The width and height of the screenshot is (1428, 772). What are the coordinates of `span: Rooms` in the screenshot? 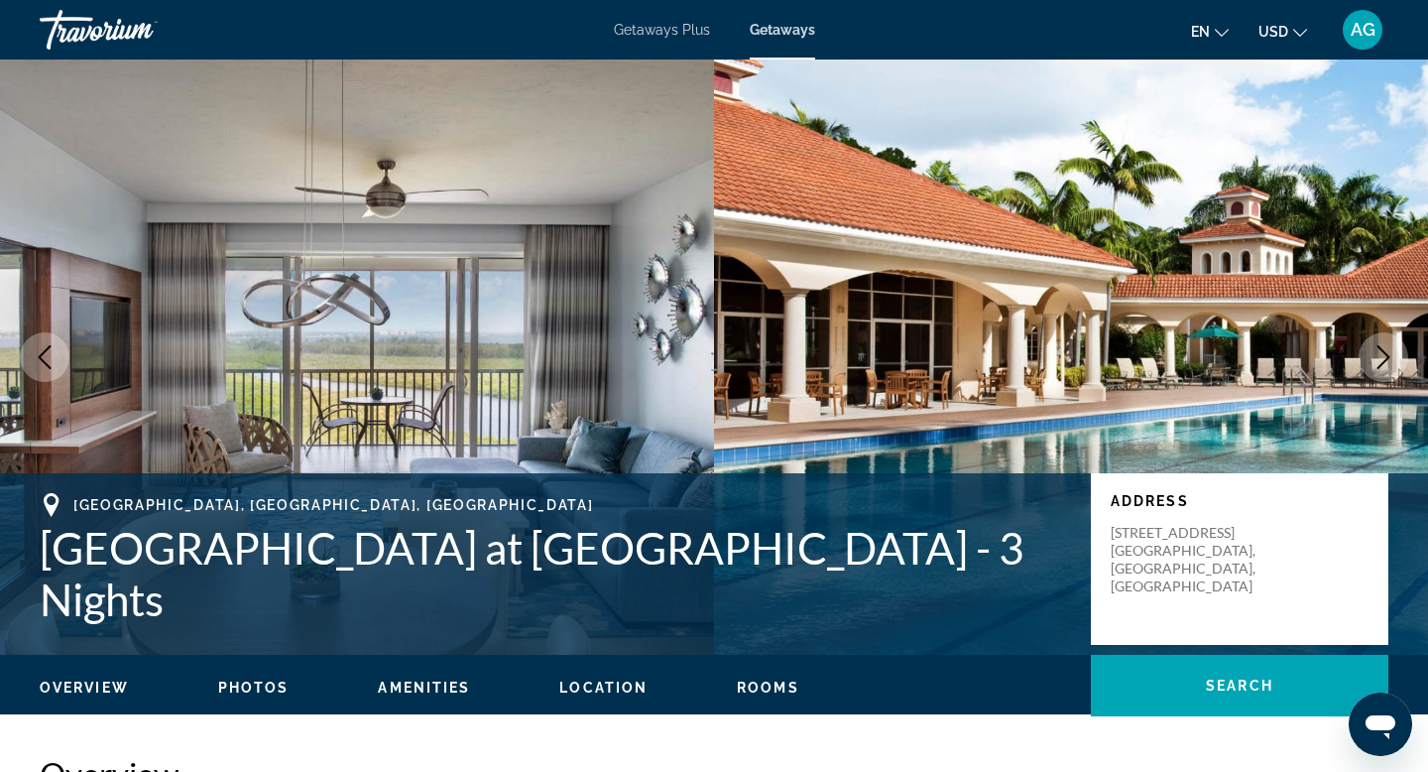 It's located at (768, 687).